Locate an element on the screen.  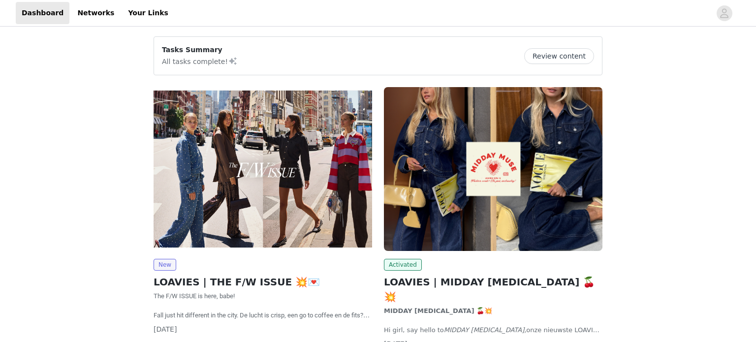
span: Activated is located at coordinates (403, 265).